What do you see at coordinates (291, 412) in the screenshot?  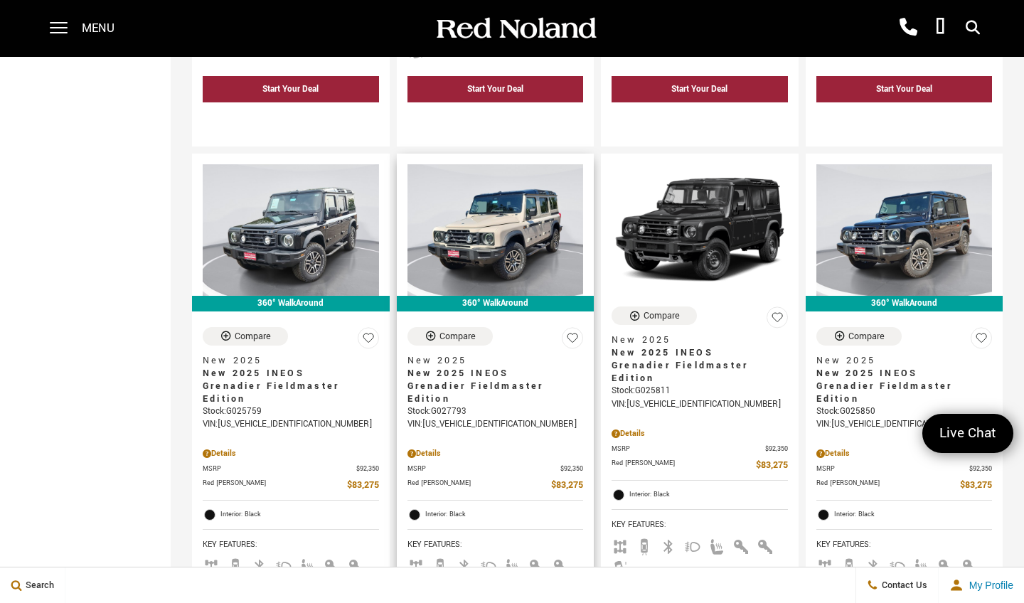 I see `div: Stock : G025759` at bounding box center [291, 412].